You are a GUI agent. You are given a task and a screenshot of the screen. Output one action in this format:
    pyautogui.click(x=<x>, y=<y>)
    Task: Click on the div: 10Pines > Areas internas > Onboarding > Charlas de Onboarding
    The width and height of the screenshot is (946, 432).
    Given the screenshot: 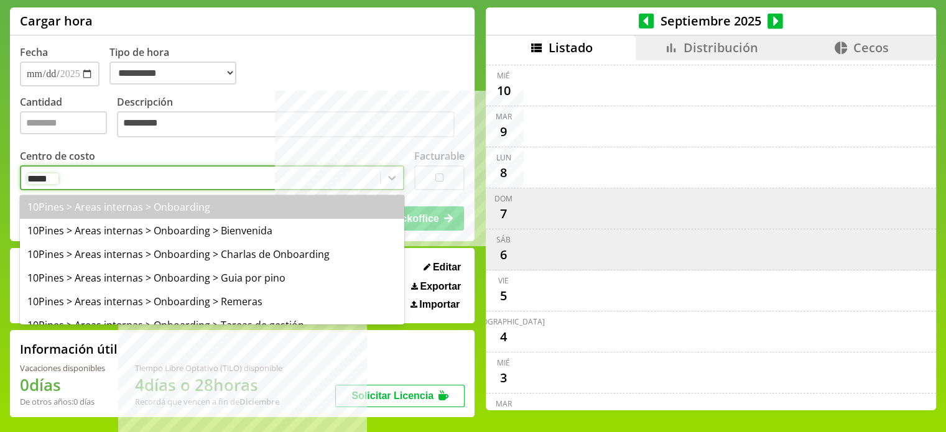 What is the action you would take?
    pyautogui.click(x=212, y=254)
    